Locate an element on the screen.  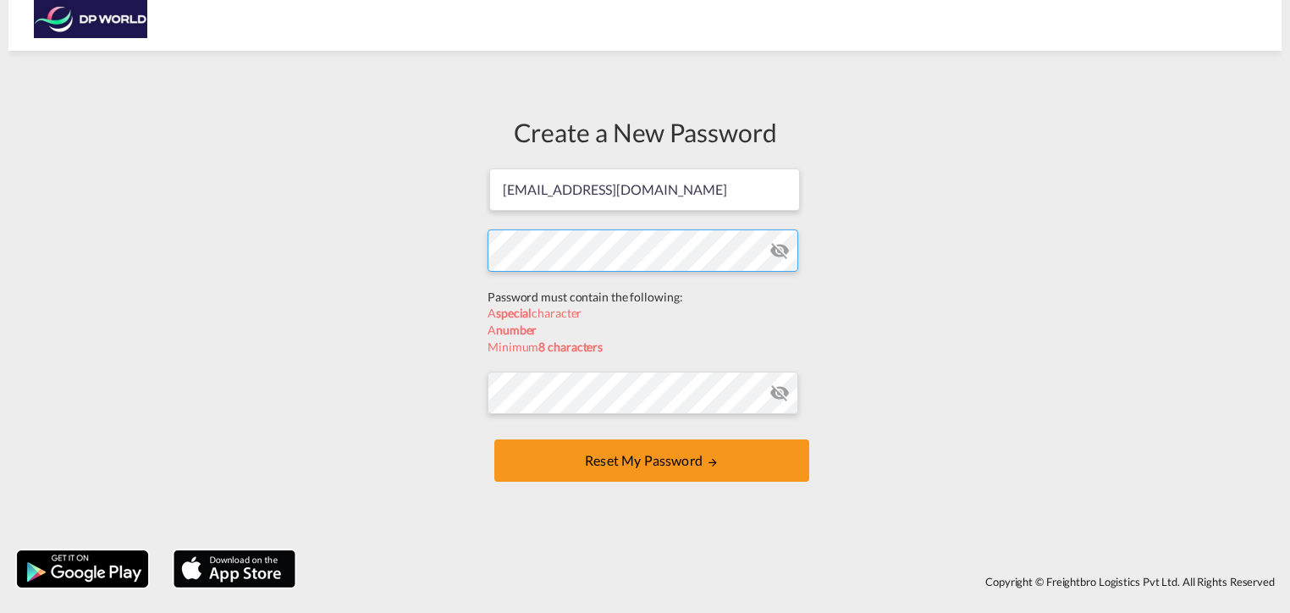
img: apple.png is located at coordinates (235, 569).